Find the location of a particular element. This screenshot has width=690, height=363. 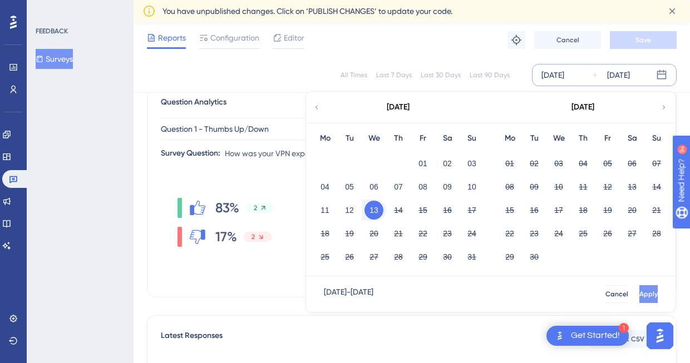

span: You have unpublished changes. Click on ‘PUBLISH CHANGES’ to update your code. is located at coordinates (307, 11).